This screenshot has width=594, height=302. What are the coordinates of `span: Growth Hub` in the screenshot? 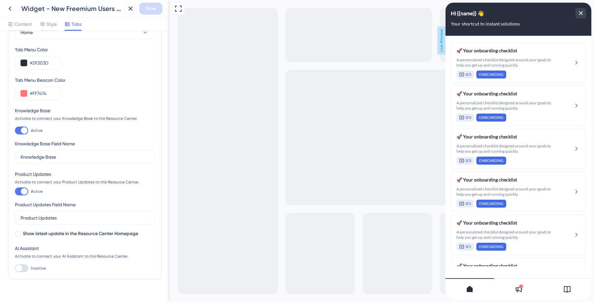 It's located at (27, 5).